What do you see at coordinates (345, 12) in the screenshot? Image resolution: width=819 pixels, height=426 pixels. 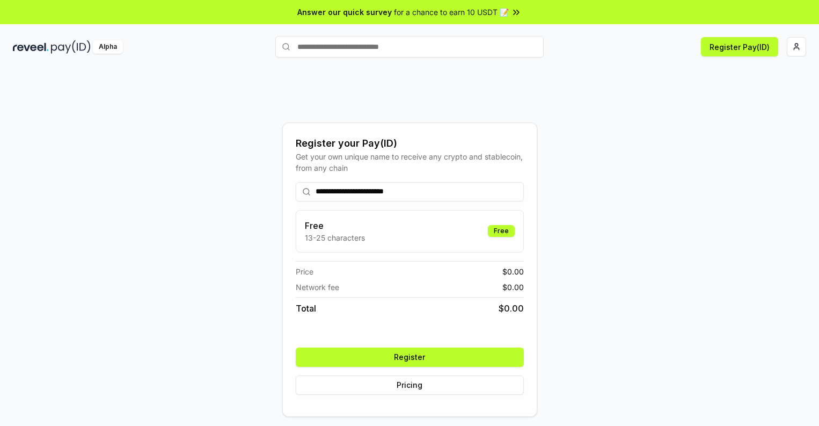 I see `span: Answer our quick survey` at bounding box center [345, 12].